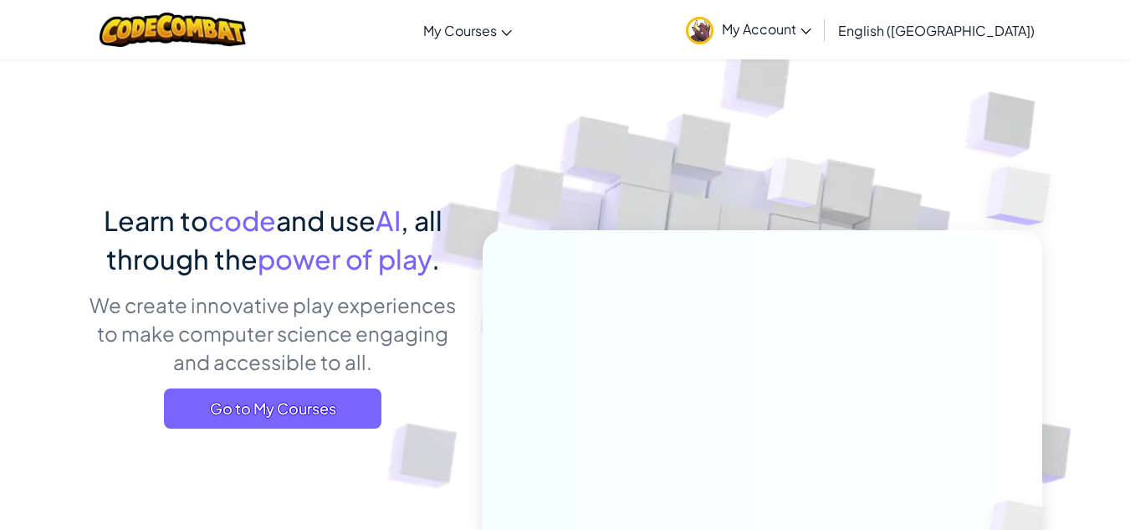 The width and height of the screenshot is (1130, 530). What do you see at coordinates (388, 220) in the screenshot?
I see `span: AI` at bounding box center [388, 220].